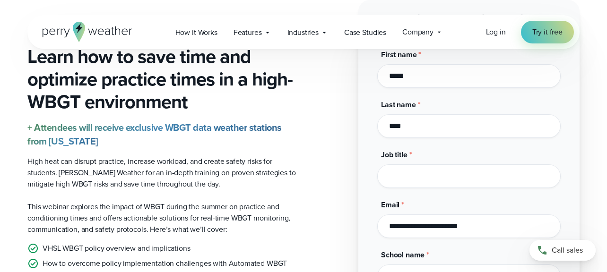 The height and width of the screenshot is (272, 607). I want to click on p: This webinar explores the impact of WBGT during the summer on practice and conditioning times and..., so click(162, 219).